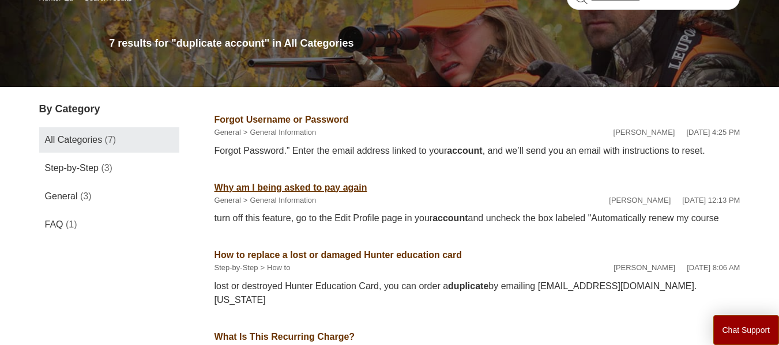  Describe the element at coordinates (274, 268) in the screenshot. I see `li: How to` at that location.